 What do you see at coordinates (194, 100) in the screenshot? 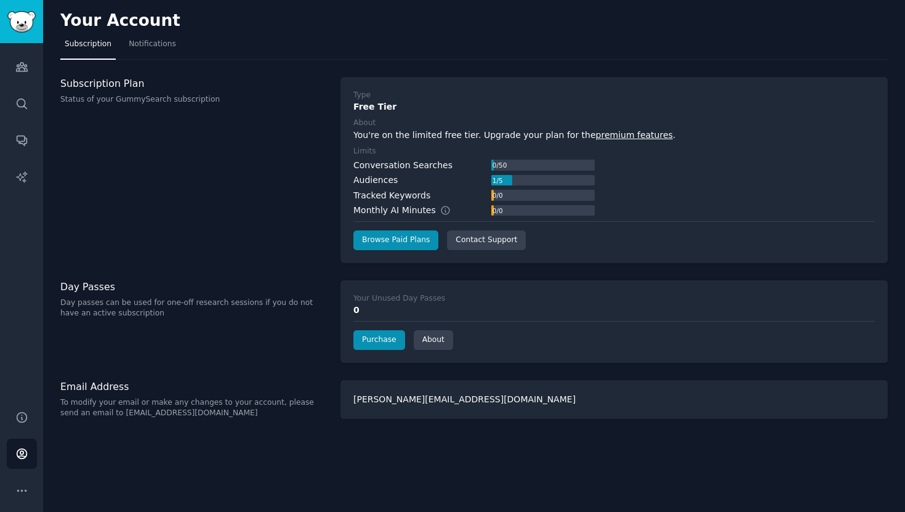
I see `p: Status of your GummySearch subscription` at bounding box center [194, 100].